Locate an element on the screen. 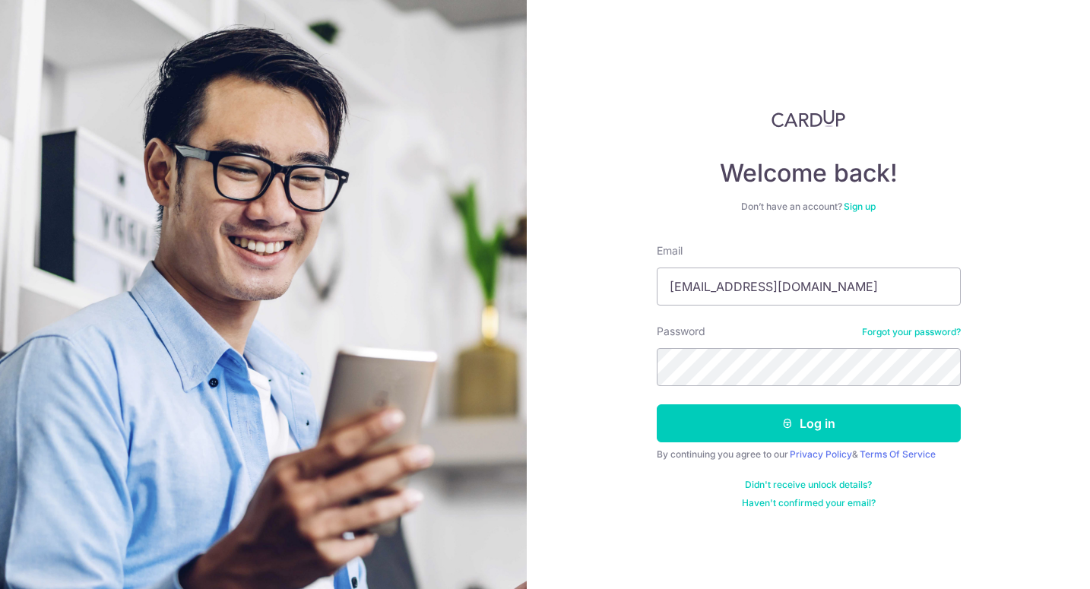  a: Haven't confirmed your email? is located at coordinates (809, 503).